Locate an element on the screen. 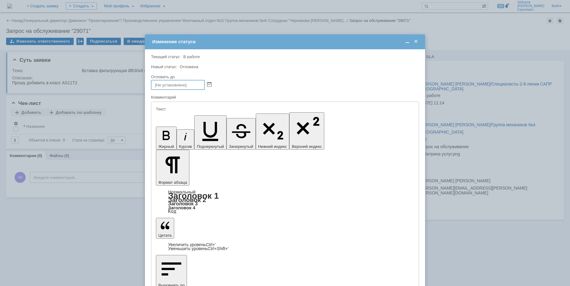 The image size is (570, 286). span: Подчеркнутый is located at coordinates (210, 147).